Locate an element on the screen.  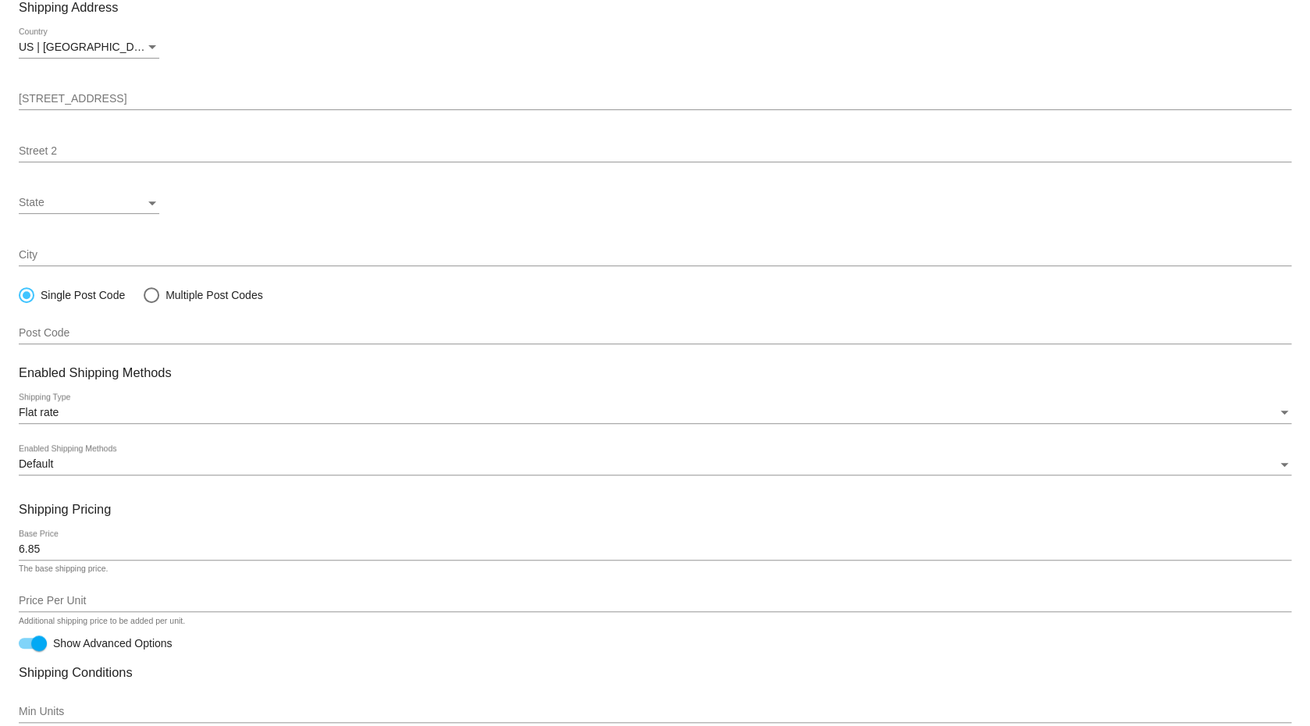
mat-select: State is located at coordinates (89, 203).